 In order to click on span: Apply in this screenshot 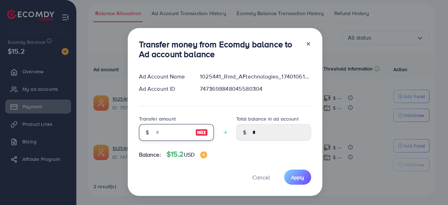, I will do `click(297, 177)`.